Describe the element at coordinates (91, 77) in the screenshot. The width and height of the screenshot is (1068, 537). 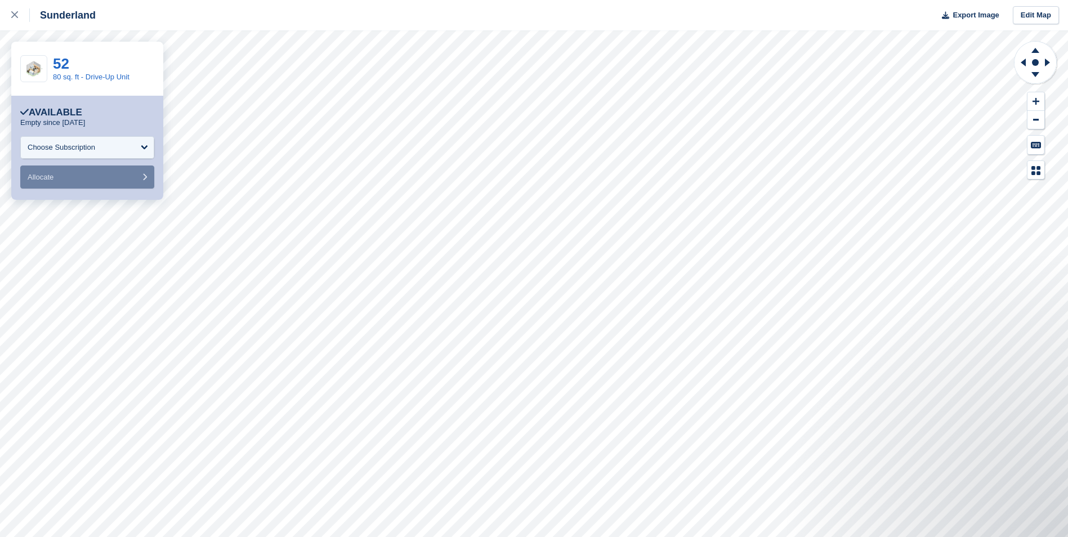
I see `a: 80 sq. ft - Drive-Up Unit` at that location.